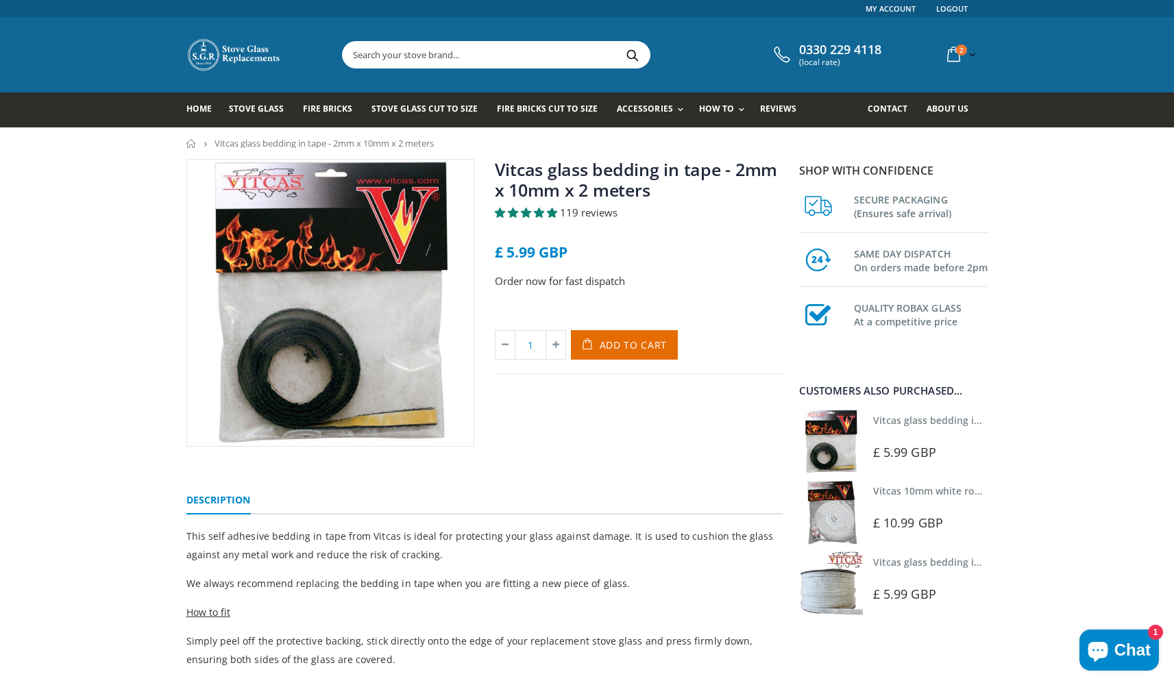 This screenshot has height=685, width=1174. Describe the element at coordinates (547, 108) in the screenshot. I see `span: Fire Bricks Cut To Size` at that location.